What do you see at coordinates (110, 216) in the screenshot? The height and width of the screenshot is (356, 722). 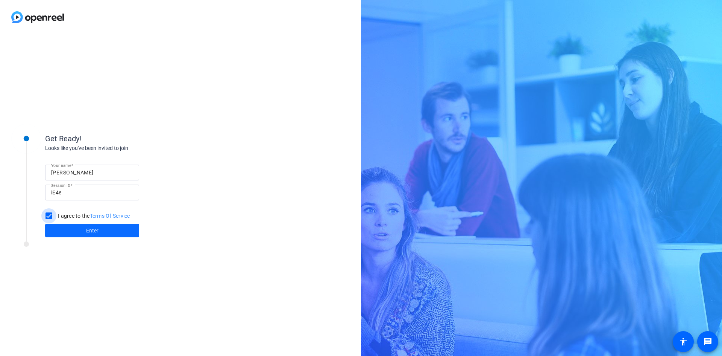 I see `a: Terms Of Service` at bounding box center [110, 216].